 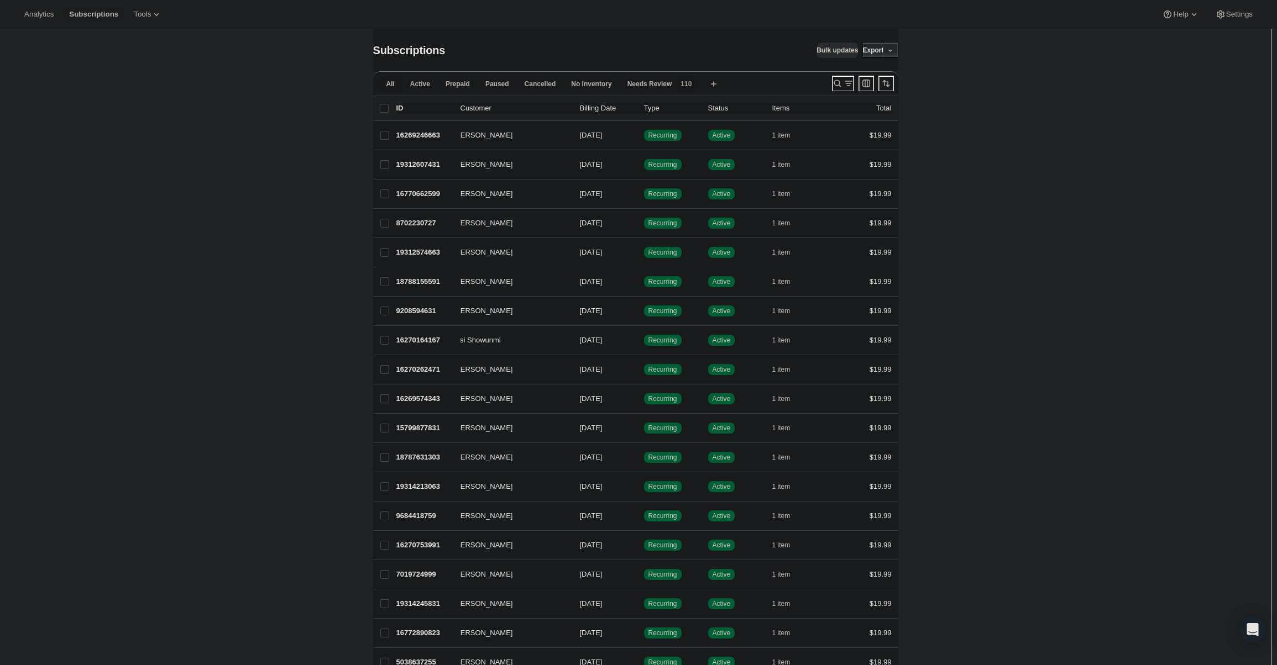 What do you see at coordinates (424, 135) in the screenshot?
I see `p: 16269246663` at bounding box center [424, 135].